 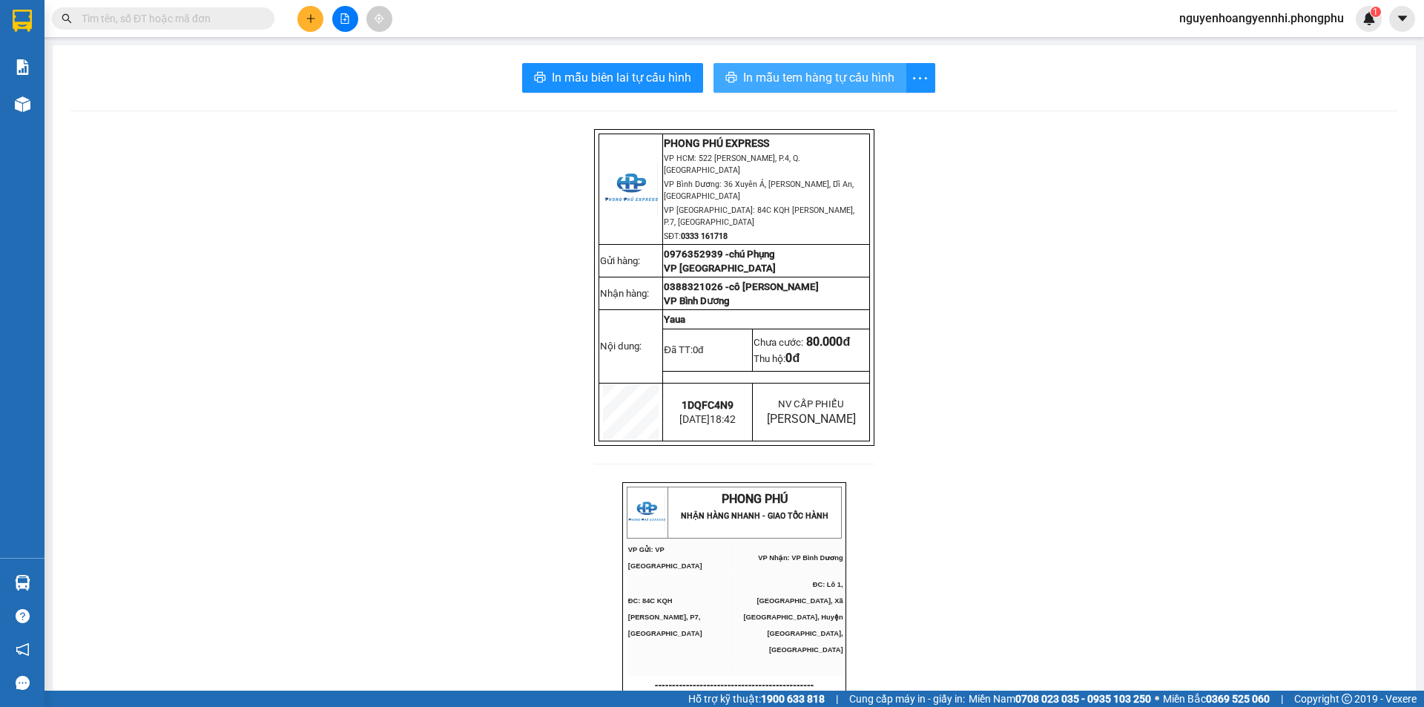 I want to click on span: search, so click(x=67, y=19).